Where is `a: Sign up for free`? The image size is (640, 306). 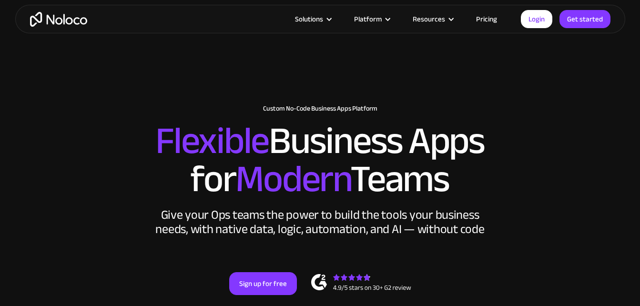
a: Sign up for free is located at coordinates (263, 284).